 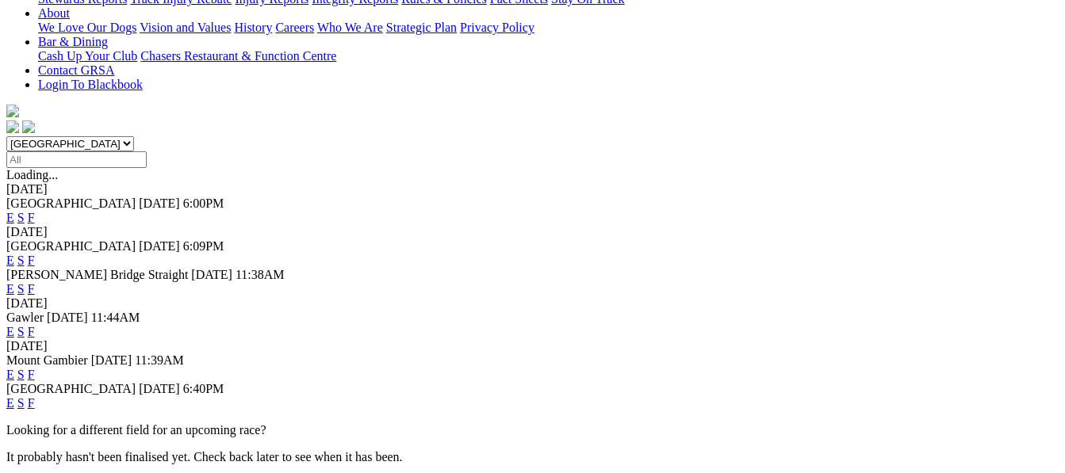 I want to click on span: 6:40PM, so click(x=204, y=389).